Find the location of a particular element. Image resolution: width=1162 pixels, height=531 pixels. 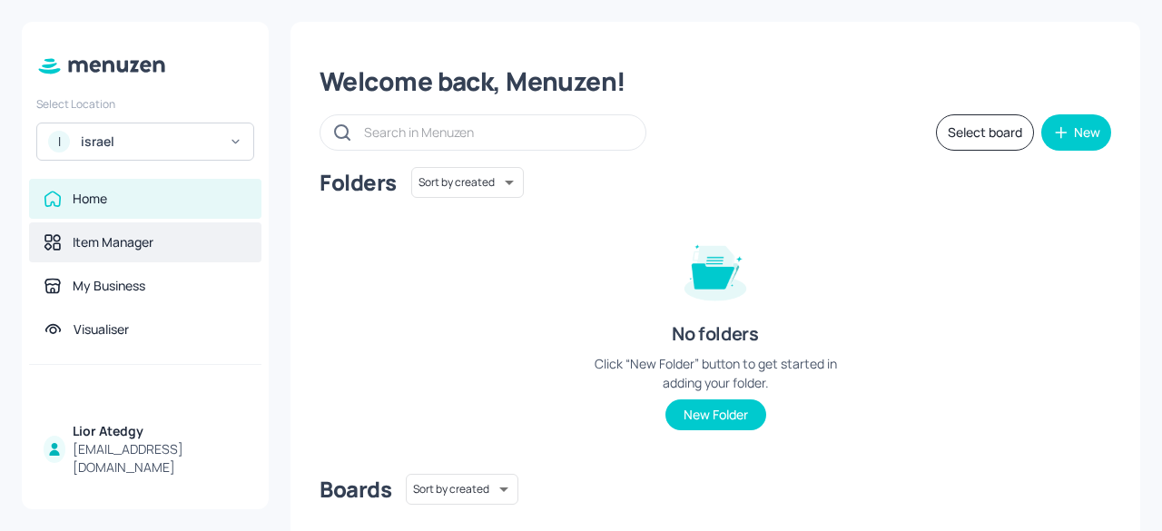

div: No folders is located at coordinates (714, 334).